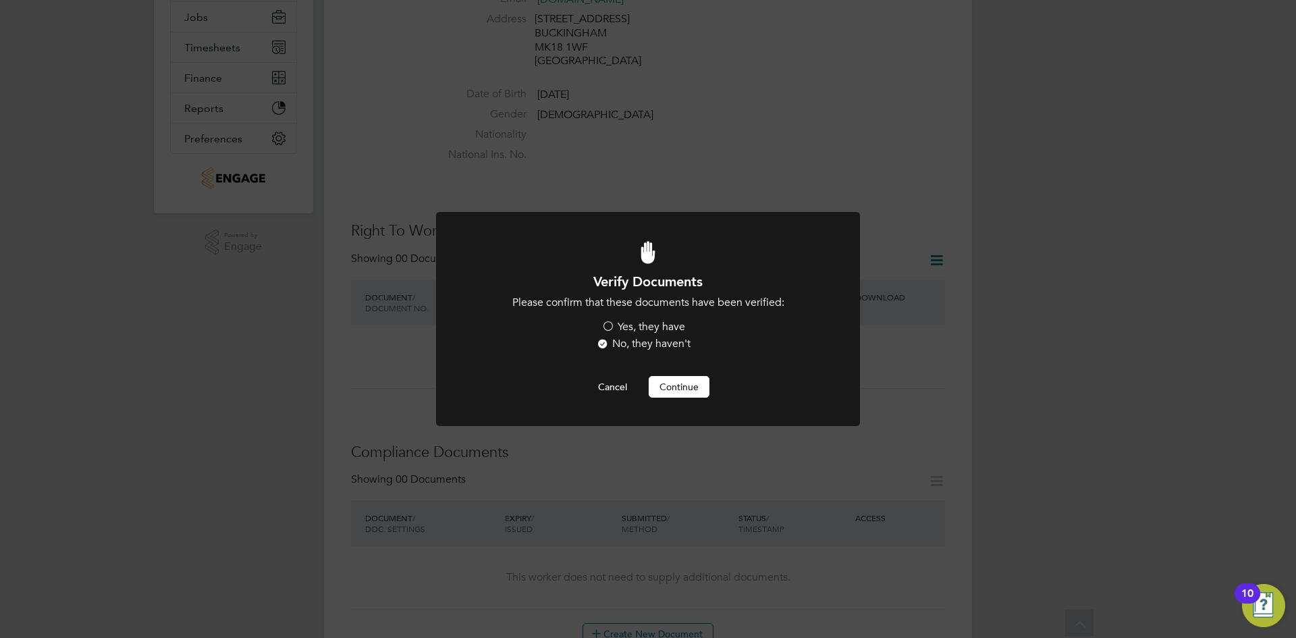 This screenshot has height=638, width=1296. What do you see at coordinates (1247, 602) in the screenshot?
I see `div: 10` at bounding box center [1247, 602].